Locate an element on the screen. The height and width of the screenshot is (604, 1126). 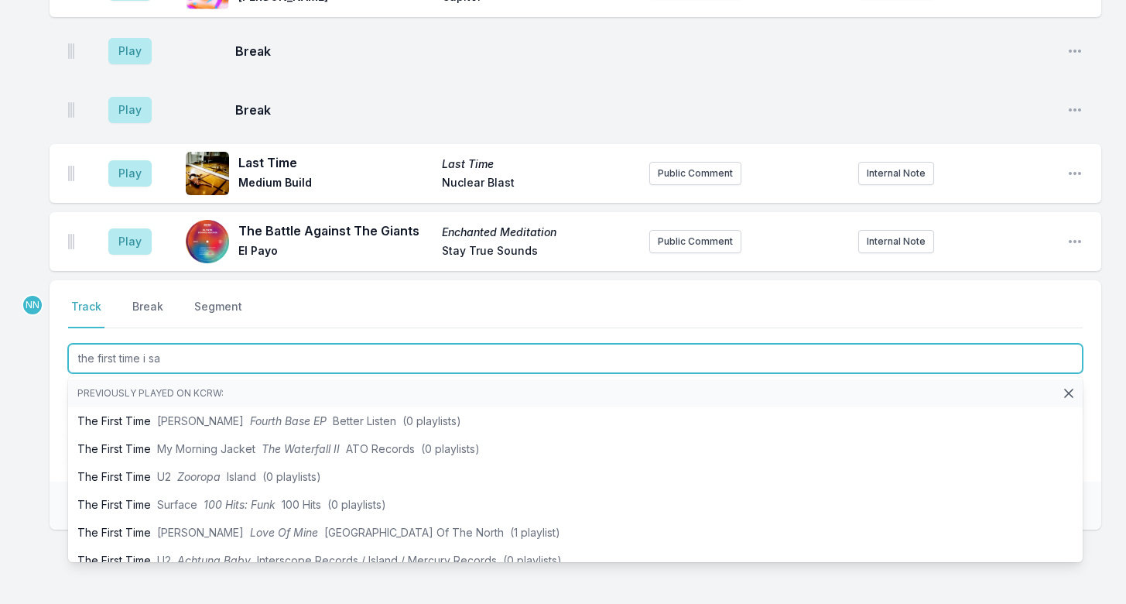
li: Previously played on KCRW: is located at coordinates (575, 393).